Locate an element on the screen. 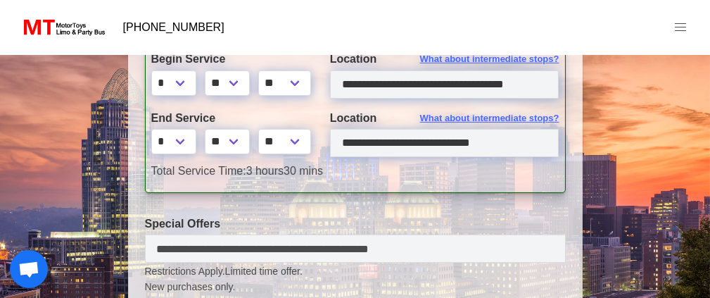  div: Open chat is located at coordinates (29, 269).